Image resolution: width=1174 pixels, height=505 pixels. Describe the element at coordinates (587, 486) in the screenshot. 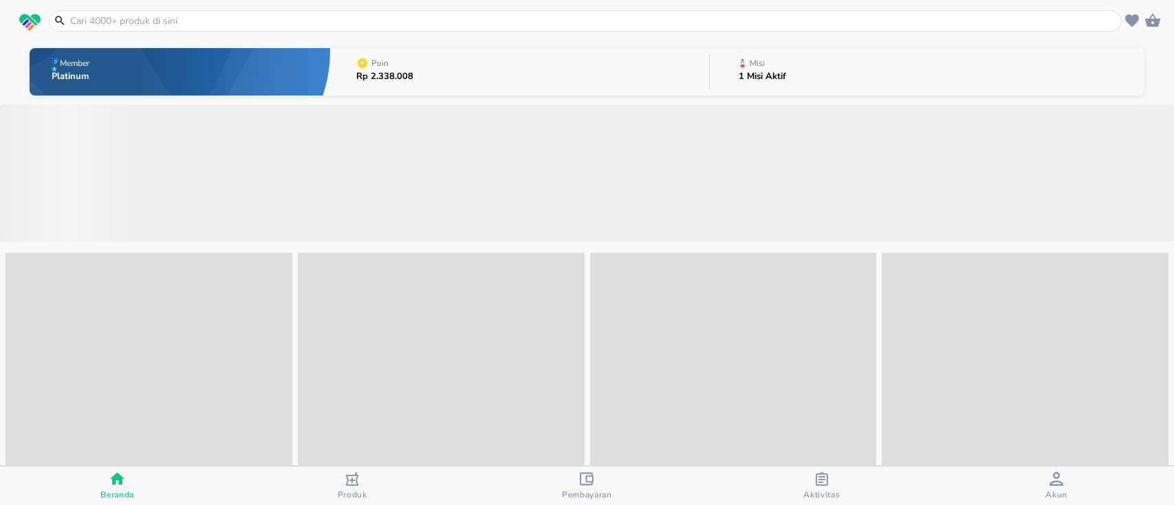

I see `button: Pembayaran` at that location.